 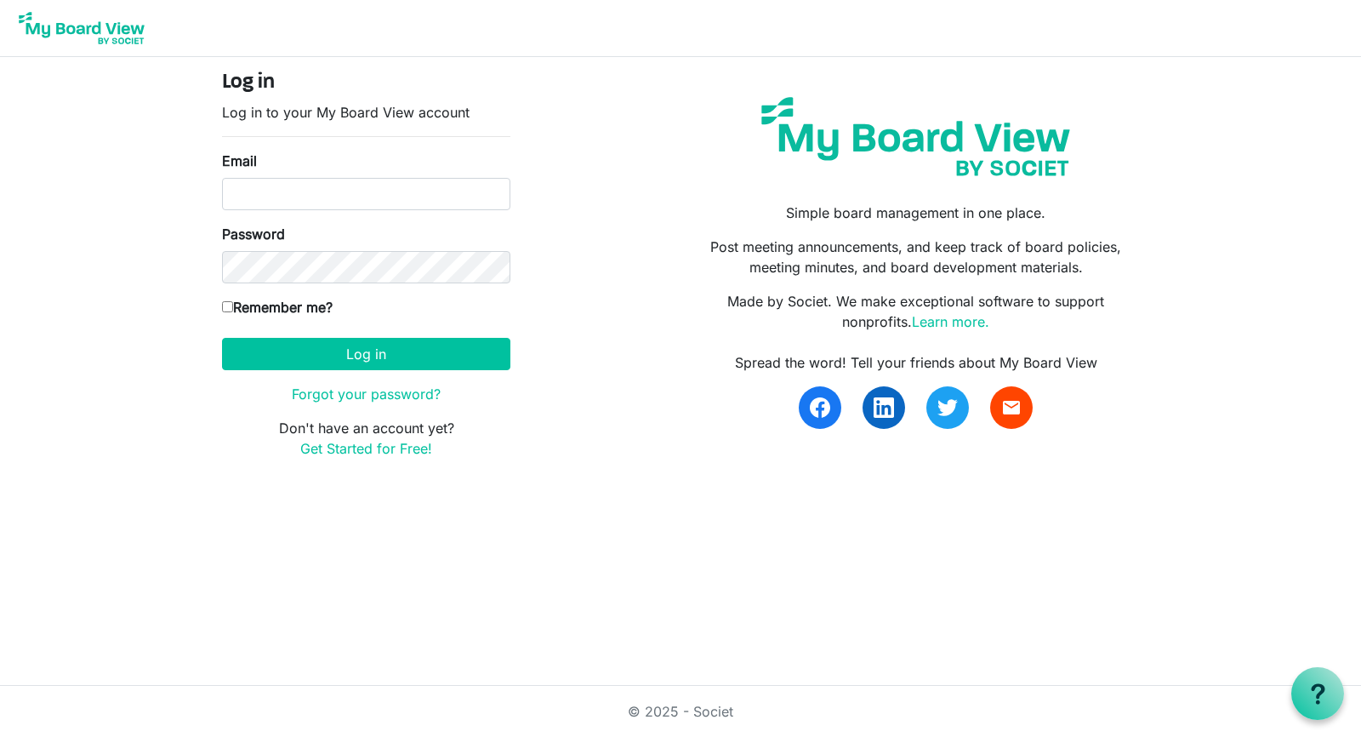 I want to click on p: Log in to your My Board View account, so click(x=366, y=112).